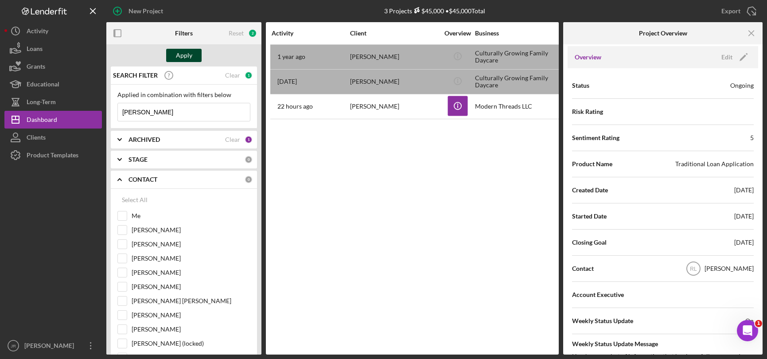 This screenshot has width=767, height=359. Describe the element at coordinates (139, 11) in the screenshot. I see `button: New Project` at that location.